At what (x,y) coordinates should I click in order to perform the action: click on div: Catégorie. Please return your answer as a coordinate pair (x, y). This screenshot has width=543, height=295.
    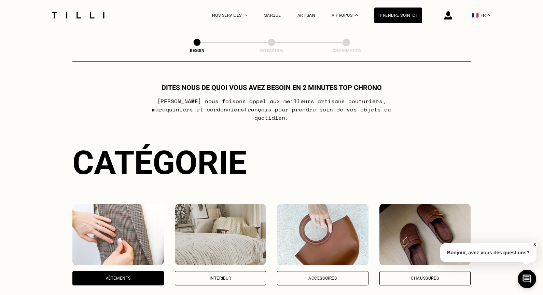
    Looking at the image, I should click on (272, 163).